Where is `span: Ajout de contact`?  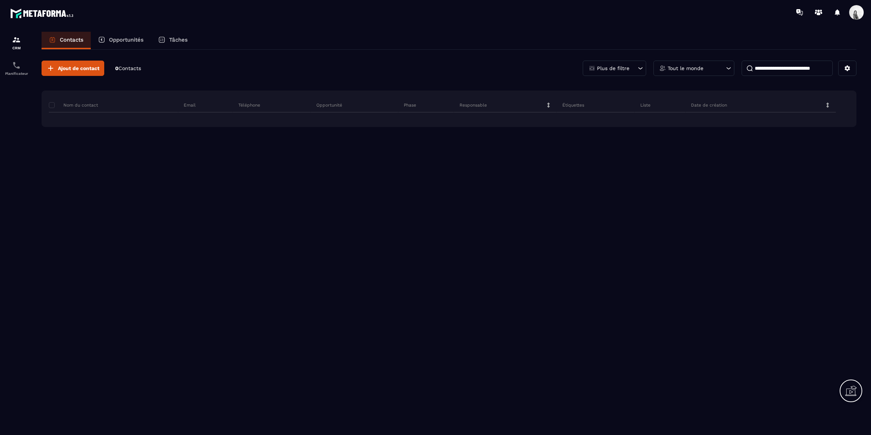 span: Ajout de contact is located at coordinates (79, 68).